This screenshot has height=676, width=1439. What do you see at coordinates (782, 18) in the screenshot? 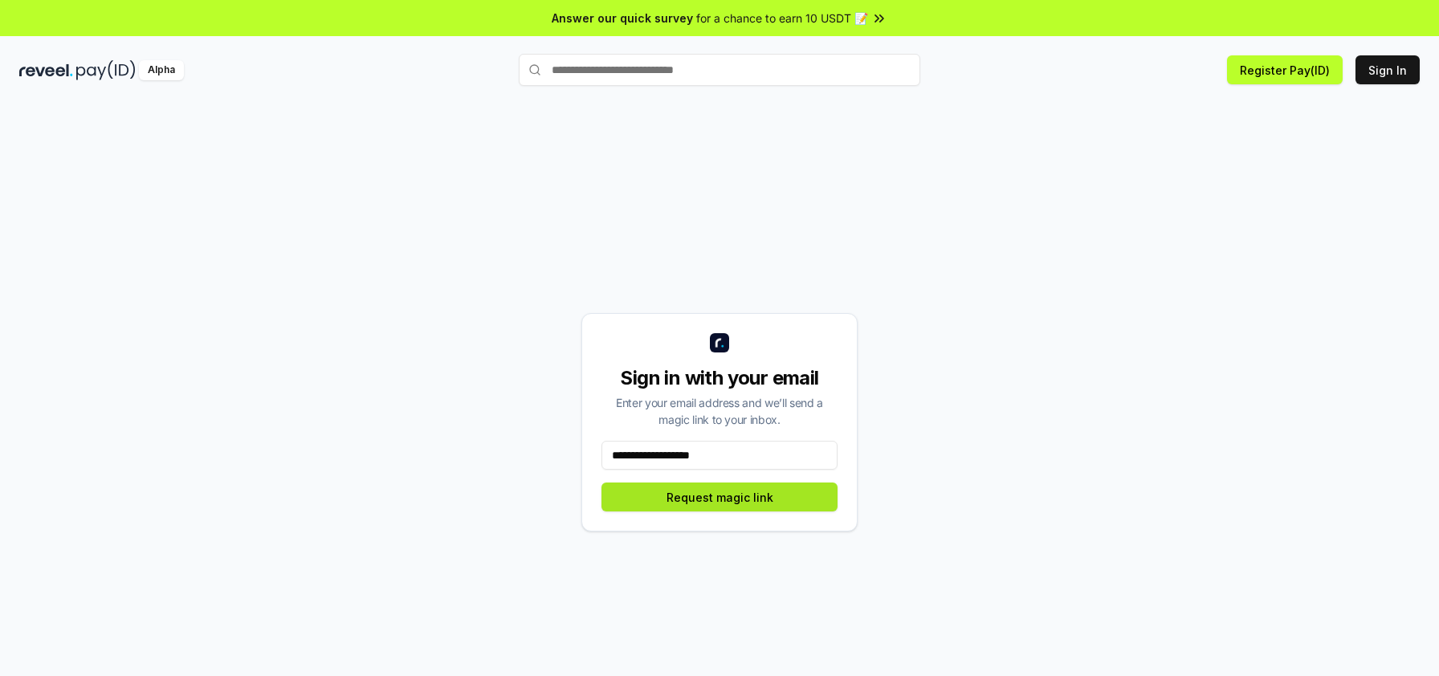
I see `span: for a chance to earn 10 USDT 📝` at bounding box center [782, 18].